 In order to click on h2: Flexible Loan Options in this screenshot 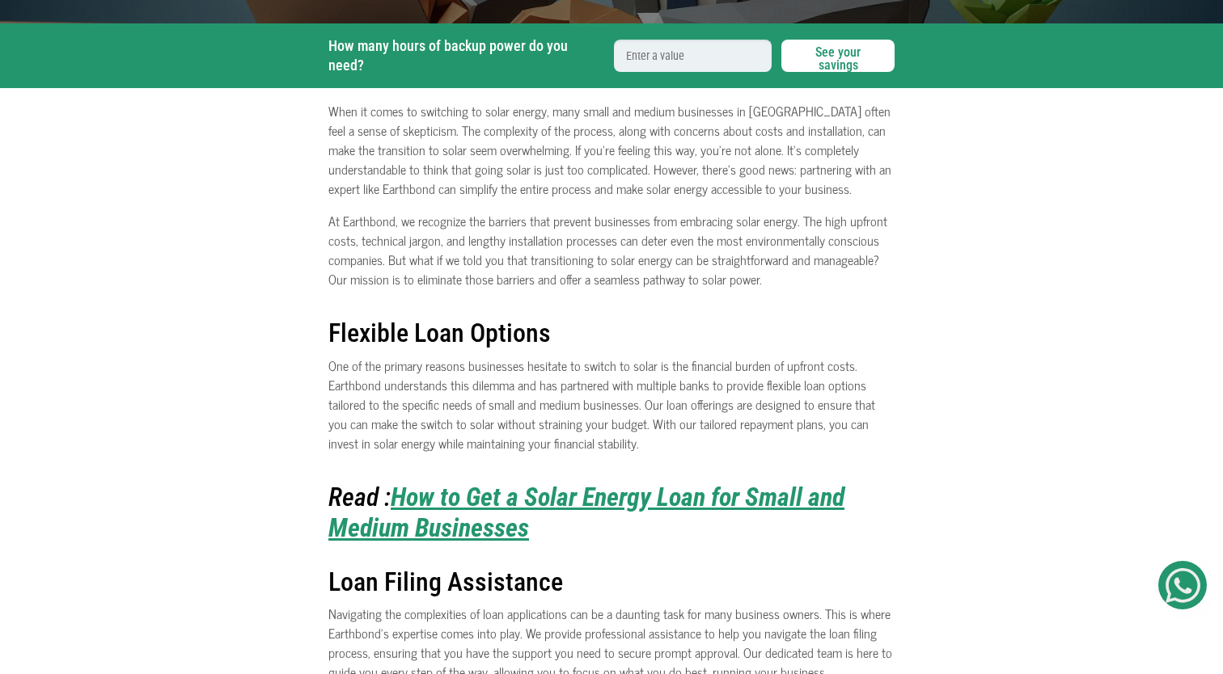, I will do `click(611, 325)`.